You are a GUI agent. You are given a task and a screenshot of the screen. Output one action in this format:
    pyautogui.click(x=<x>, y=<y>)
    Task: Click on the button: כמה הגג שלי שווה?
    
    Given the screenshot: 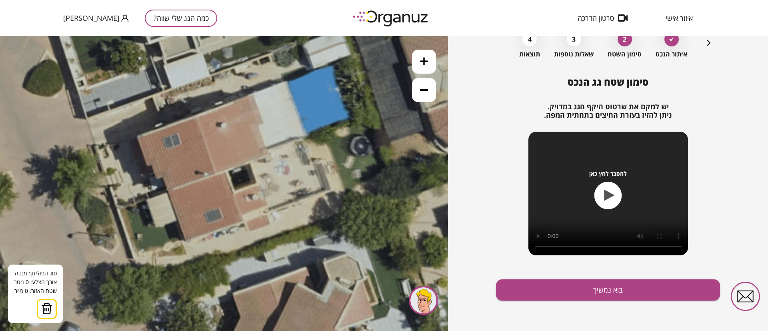 What is the action you would take?
    pyautogui.click(x=181, y=18)
    